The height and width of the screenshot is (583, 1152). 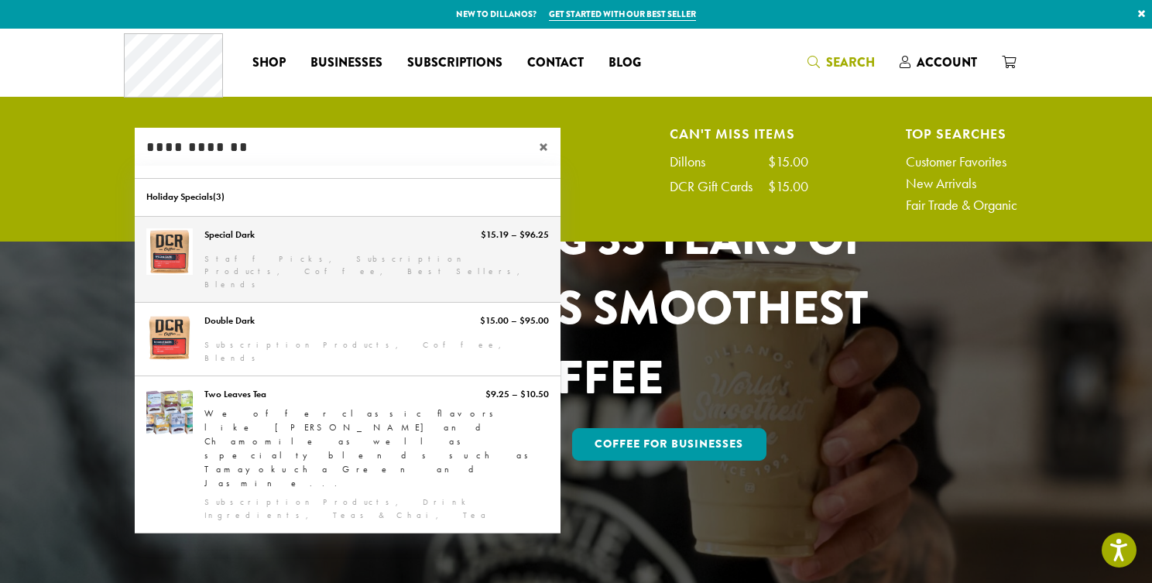 What do you see at coordinates (555, 63) in the screenshot?
I see `span: Contact` at bounding box center [555, 63].